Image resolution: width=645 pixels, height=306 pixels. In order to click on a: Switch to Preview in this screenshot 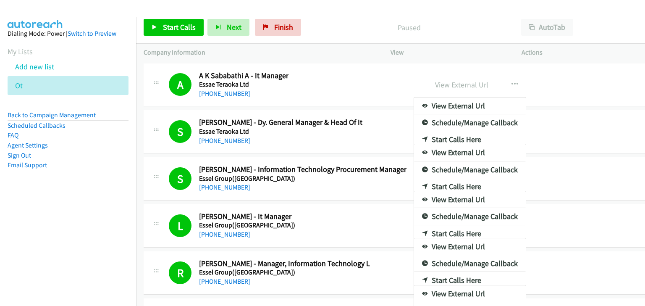, I will do `click(92, 33)`.